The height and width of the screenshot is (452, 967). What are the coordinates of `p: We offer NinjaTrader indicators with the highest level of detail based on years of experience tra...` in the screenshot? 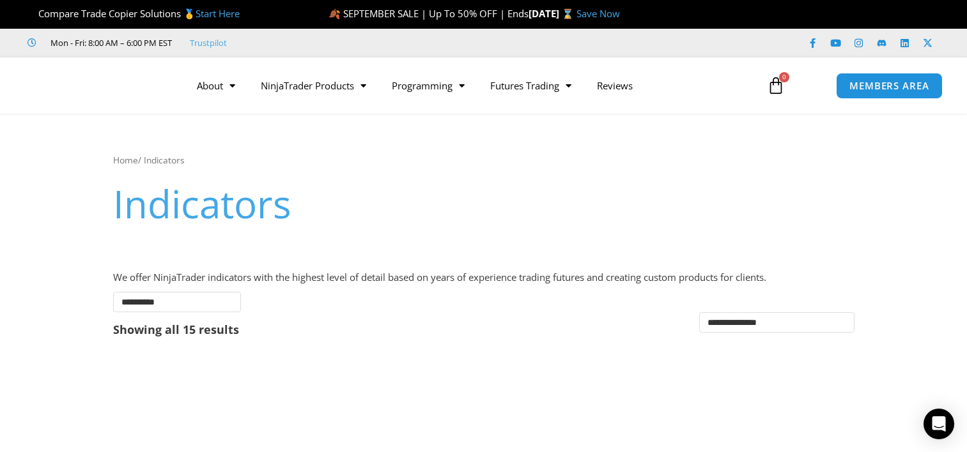 It's located at (484, 278).